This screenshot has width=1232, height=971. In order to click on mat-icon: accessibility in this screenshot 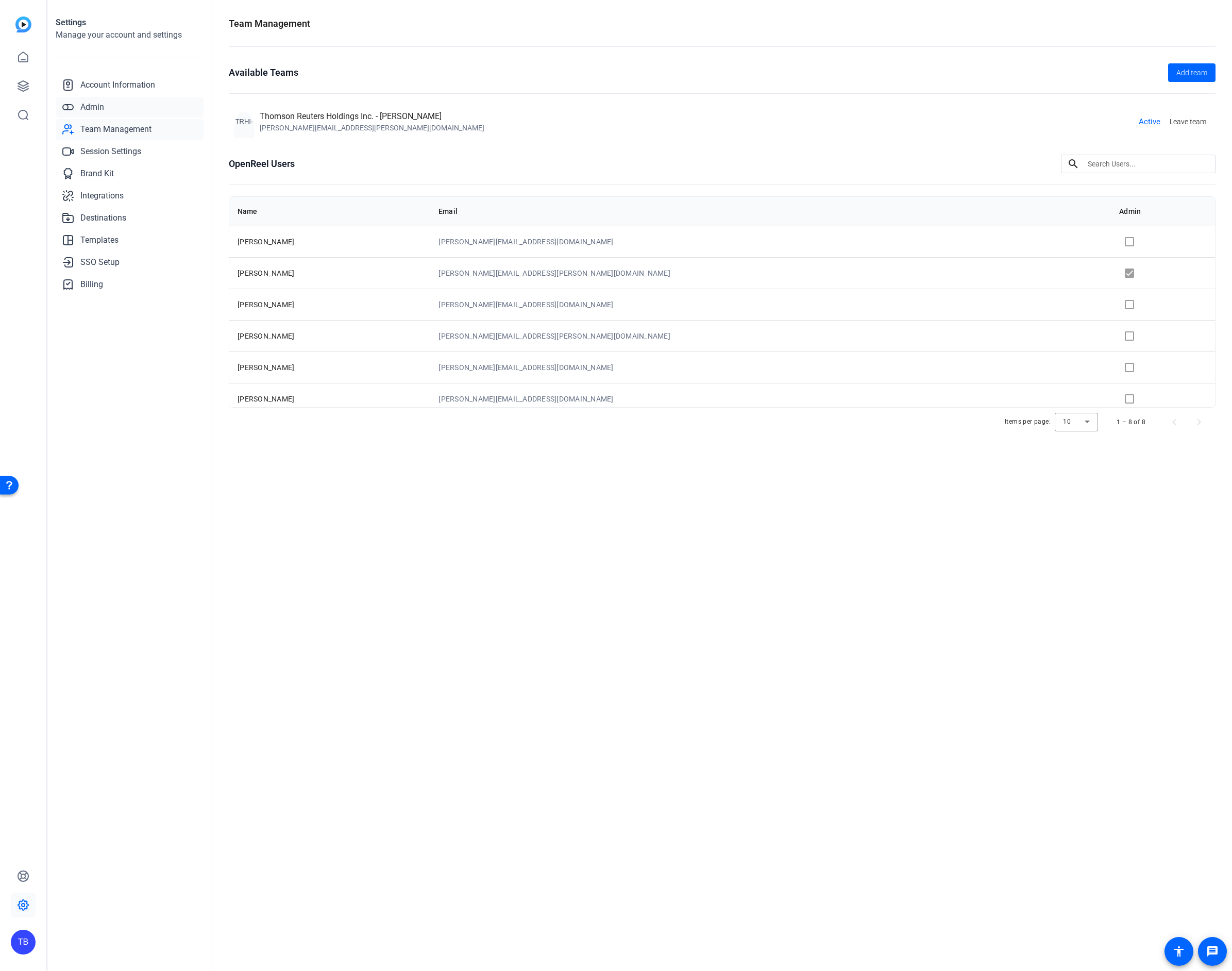, I will do `click(1179, 952)`.